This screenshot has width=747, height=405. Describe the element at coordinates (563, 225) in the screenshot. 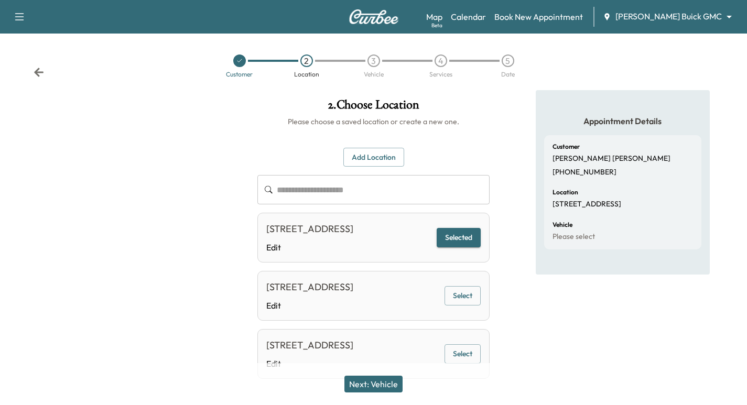

I see `h6: Vehicle` at that location.